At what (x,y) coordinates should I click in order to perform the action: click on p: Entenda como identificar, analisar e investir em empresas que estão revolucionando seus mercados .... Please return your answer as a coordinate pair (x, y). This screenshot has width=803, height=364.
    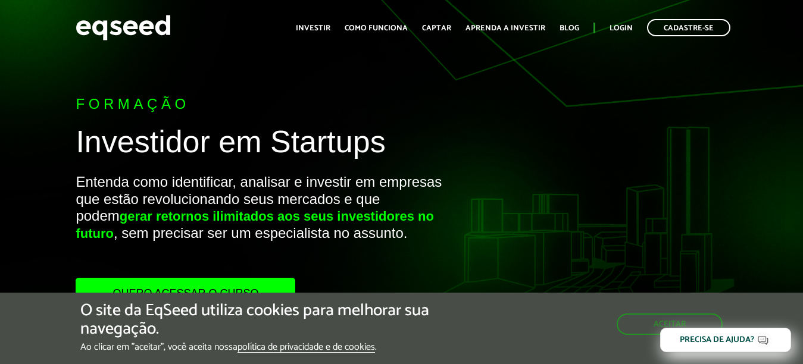
    Looking at the image, I should click on (267, 226).